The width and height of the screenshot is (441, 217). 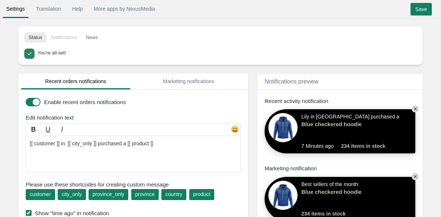 I want to click on span: Notifications preview, so click(x=291, y=81).